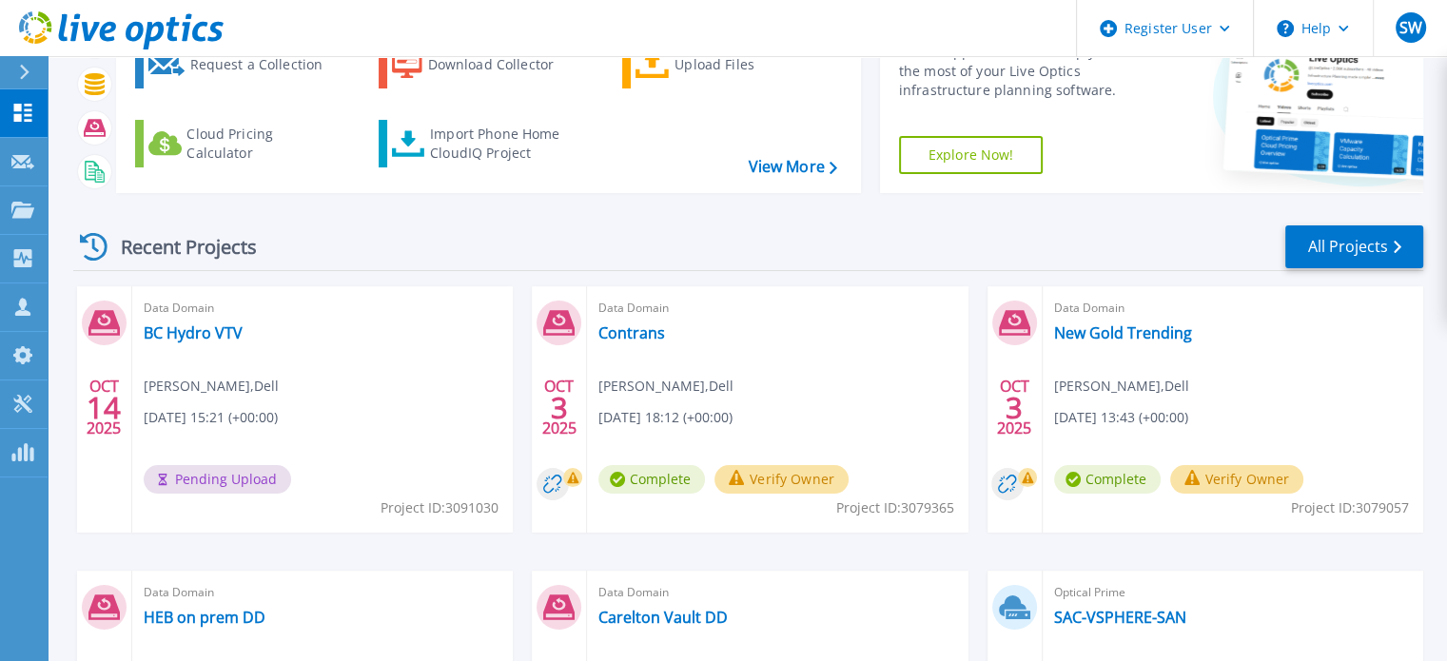  What do you see at coordinates (895, 508) in the screenshot?
I see `span: Project ID: 3079365` at bounding box center [895, 508].